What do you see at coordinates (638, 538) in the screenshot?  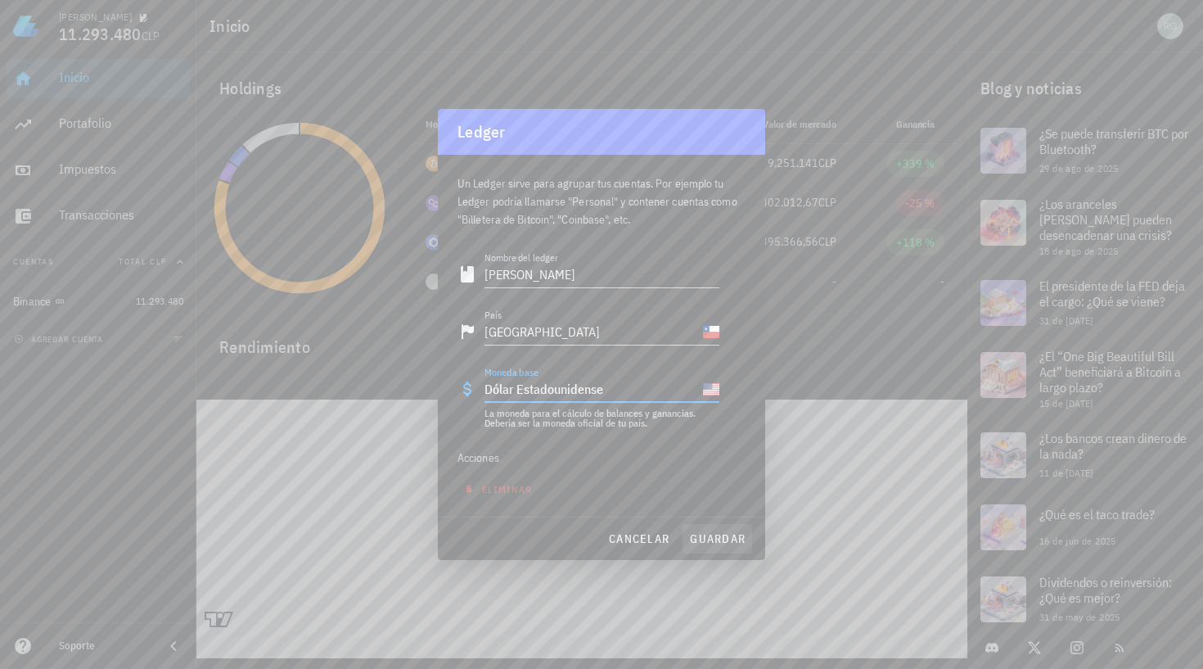 I see `button: cancelar` at bounding box center [638, 538].